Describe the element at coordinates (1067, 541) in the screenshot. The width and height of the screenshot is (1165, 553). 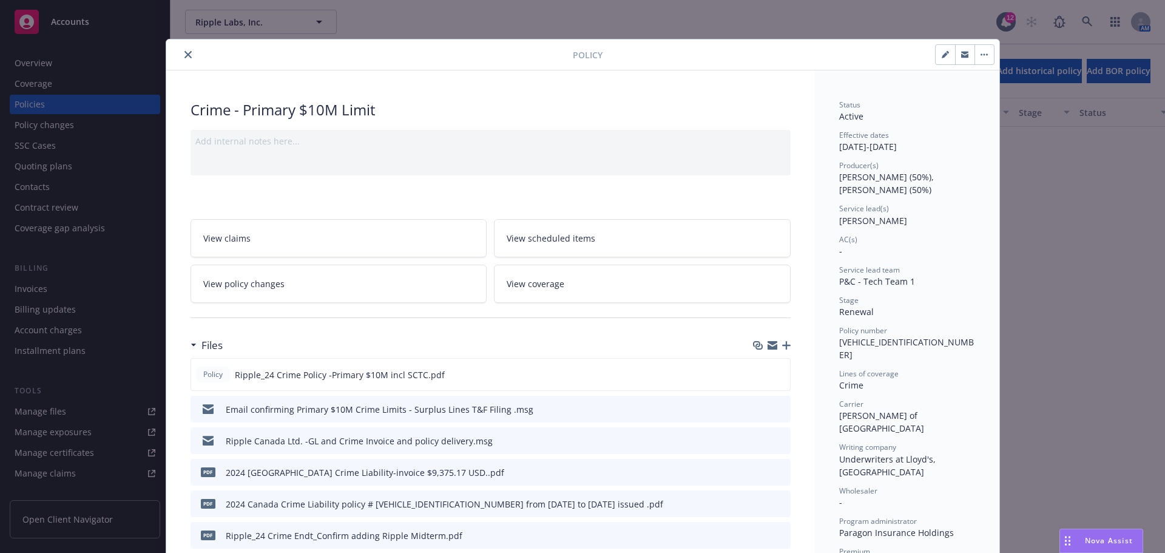
I see `div: Drag to move` at that location.